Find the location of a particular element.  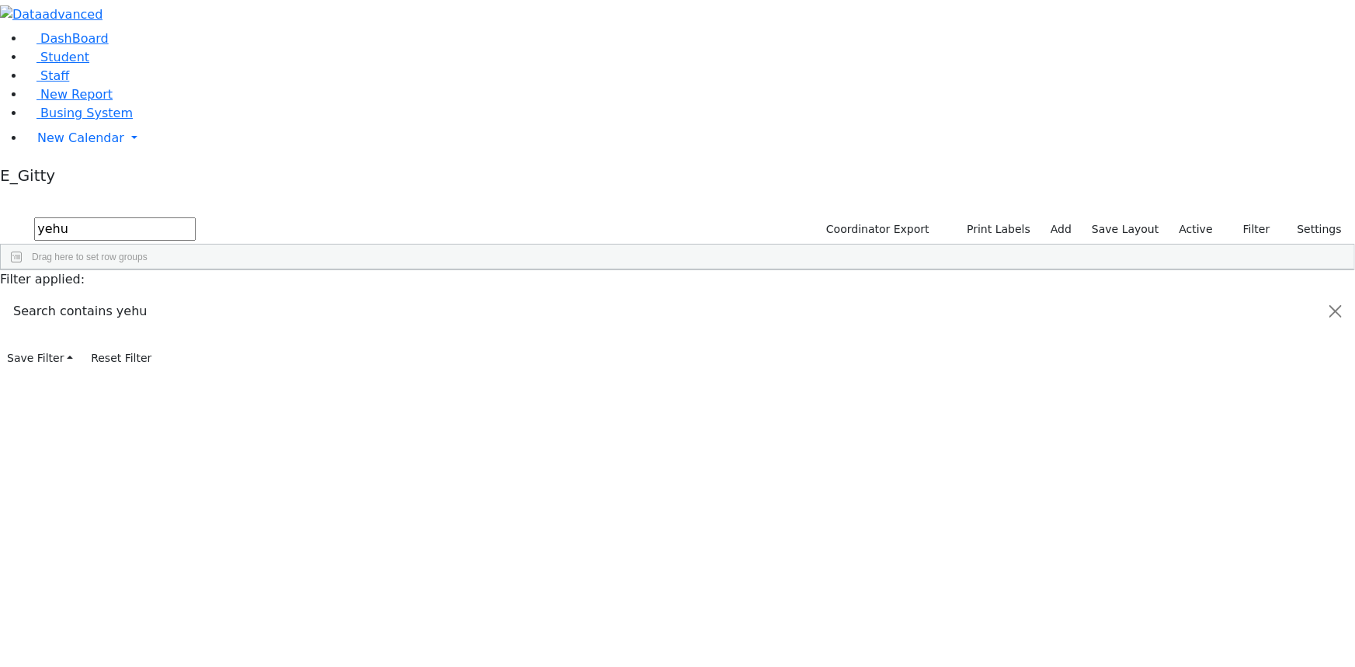

button: Close is located at coordinates (1336, 311).